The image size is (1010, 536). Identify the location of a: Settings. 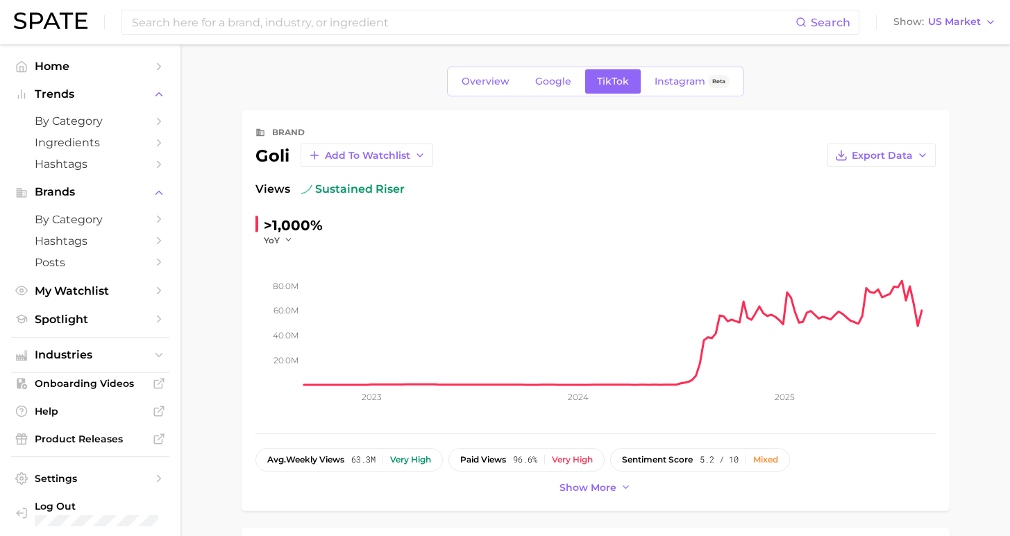
(90, 479).